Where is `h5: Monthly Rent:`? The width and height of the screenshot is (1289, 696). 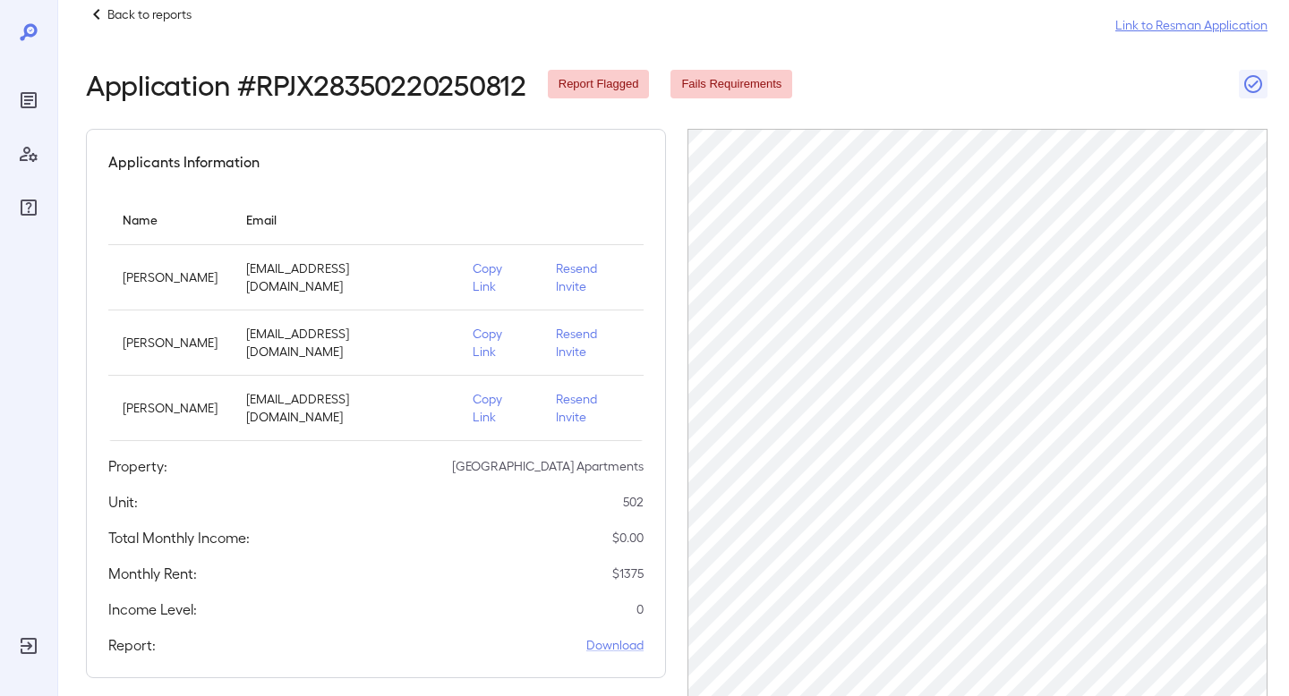
h5: Monthly Rent: is located at coordinates (152, 574).